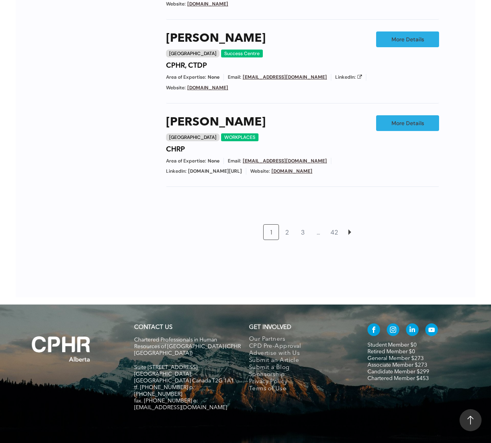 The image size is (491, 443). I want to click on a: Student Member $0, so click(392, 345).